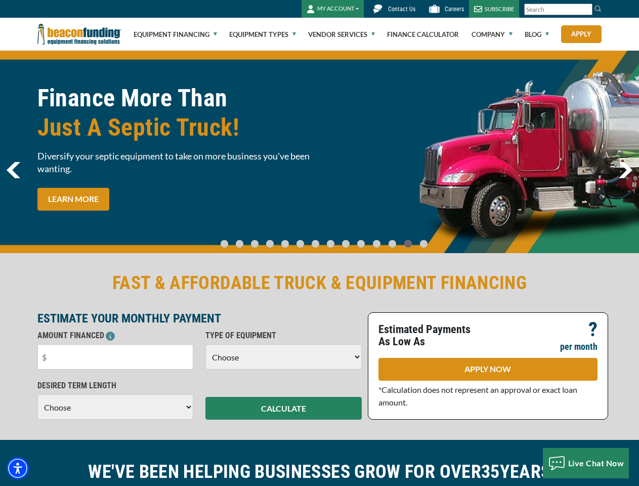  What do you see at coordinates (625, 170) in the screenshot?
I see `a: next` at bounding box center [625, 170].